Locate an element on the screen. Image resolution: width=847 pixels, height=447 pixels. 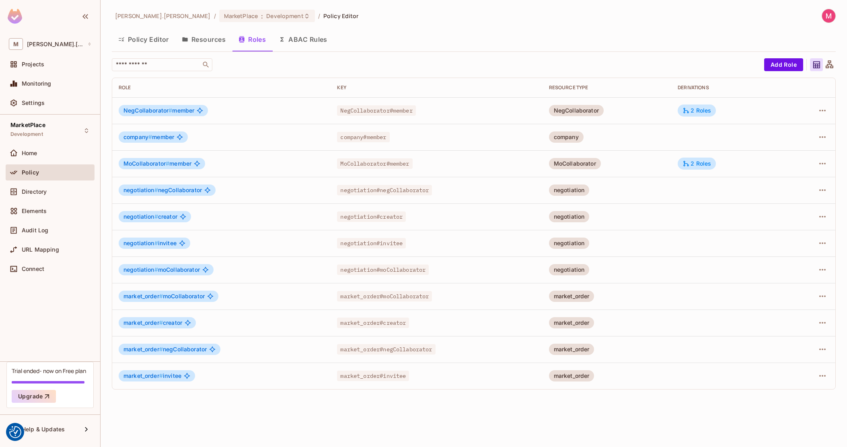
div: RESOURCE TYPE is located at coordinates (607, 88).